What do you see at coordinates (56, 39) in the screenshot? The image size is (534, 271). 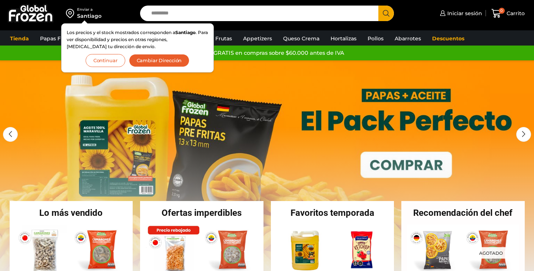 I see `a: Papas Fritas` at bounding box center [56, 39].